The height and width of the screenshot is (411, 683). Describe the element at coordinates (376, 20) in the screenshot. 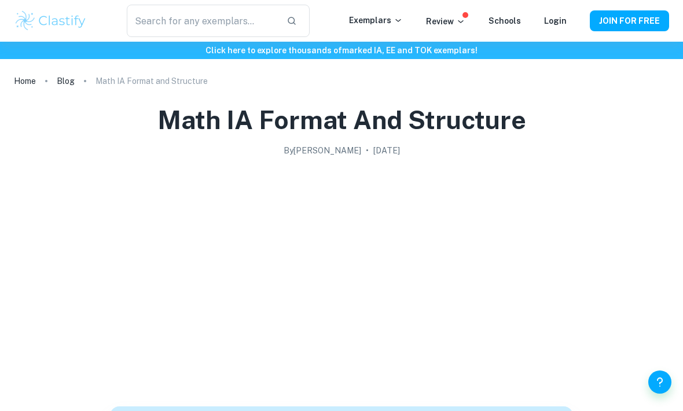

I see `p: Exemplars` at that location.